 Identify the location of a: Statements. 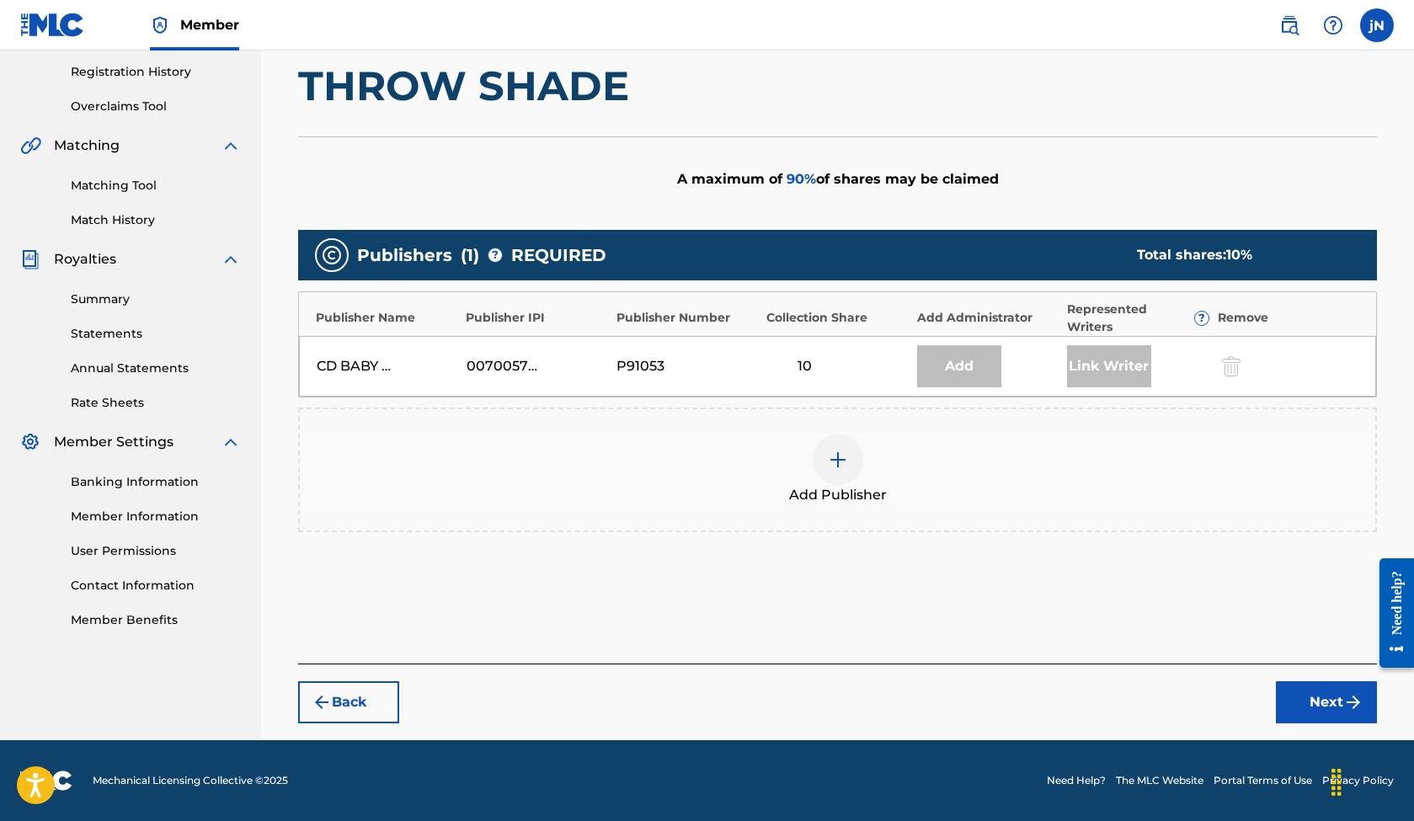
(156, 333).